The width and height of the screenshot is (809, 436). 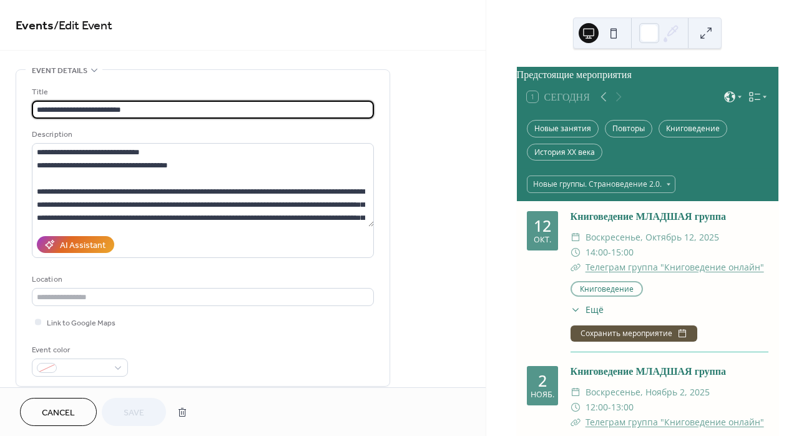 What do you see at coordinates (76, 244) in the screenshot?
I see `button: AI Assistant` at bounding box center [76, 244].